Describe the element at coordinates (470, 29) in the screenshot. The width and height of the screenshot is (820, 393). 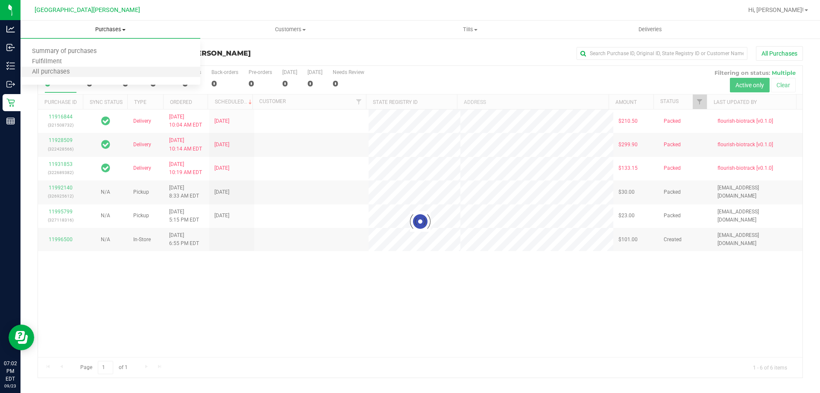
I see `span: Tills` at that location.